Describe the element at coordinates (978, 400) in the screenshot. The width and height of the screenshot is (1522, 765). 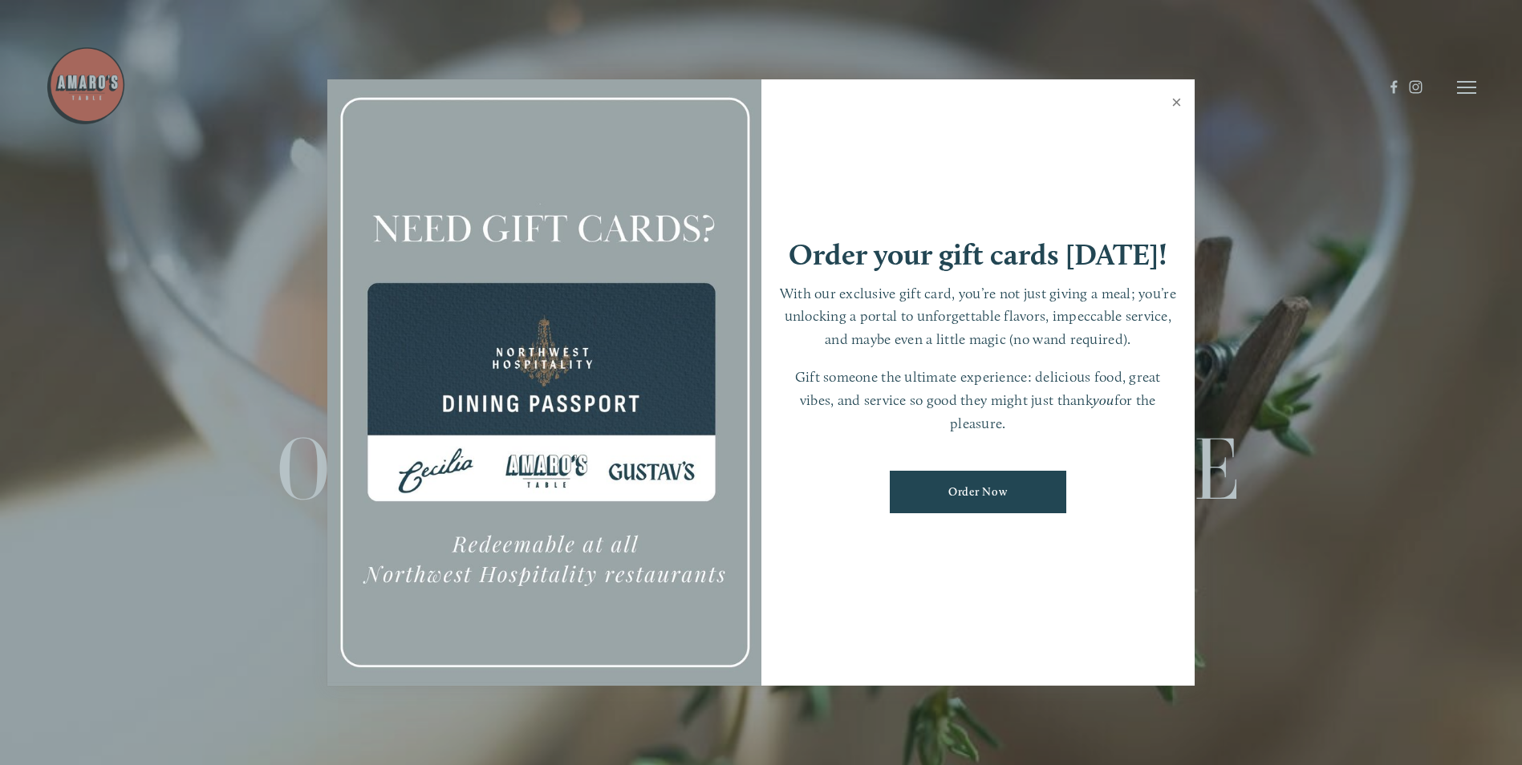
I see `p: Gift someone the ultimate experience: delicious food, great vibes, and service so good they might...` at that location.